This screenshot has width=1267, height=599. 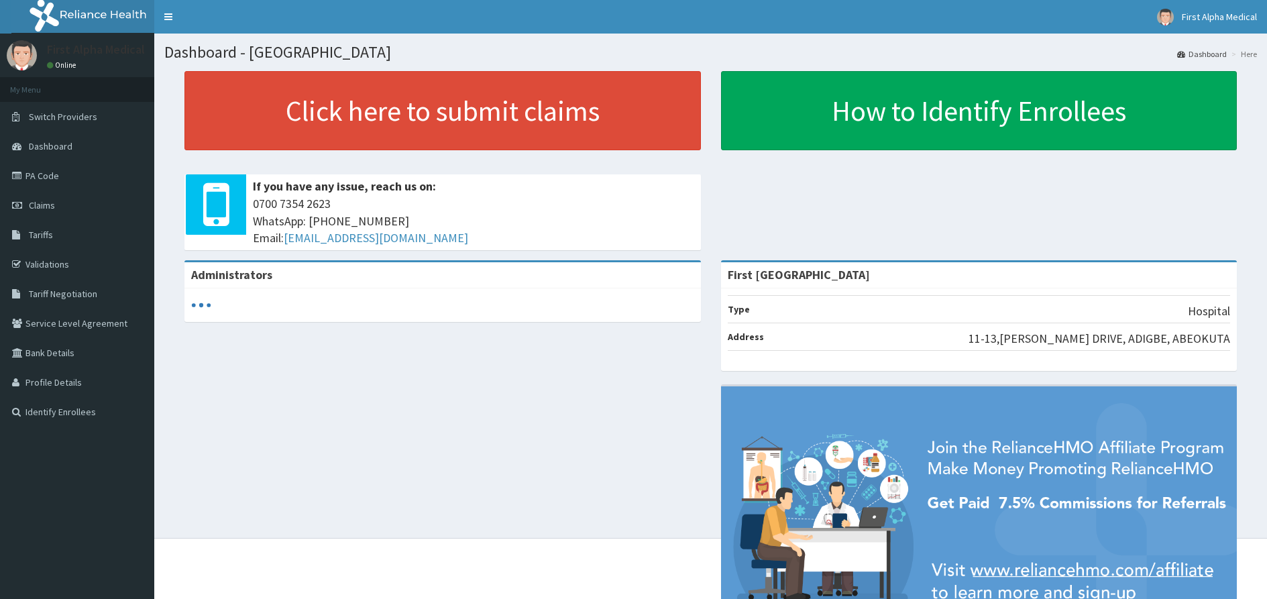 What do you see at coordinates (443, 111) in the screenshot?
I see `a: Click here to submit claims` at bounding box center [443, 111].